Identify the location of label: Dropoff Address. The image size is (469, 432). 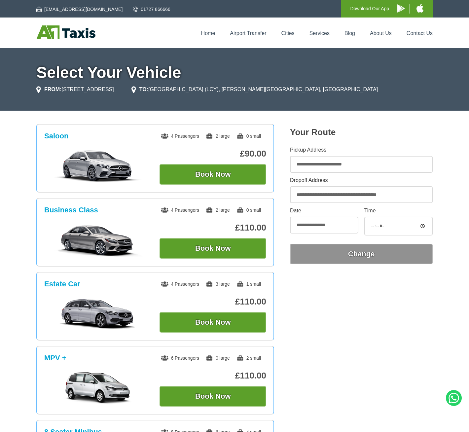
(361, 180).